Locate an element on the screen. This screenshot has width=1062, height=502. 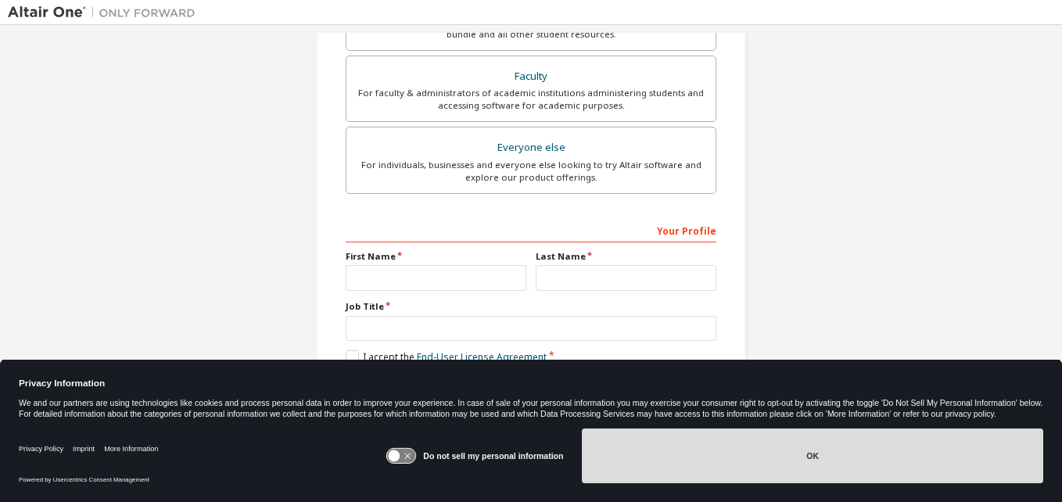
label: Last Name is located at coordinates (626, 257).